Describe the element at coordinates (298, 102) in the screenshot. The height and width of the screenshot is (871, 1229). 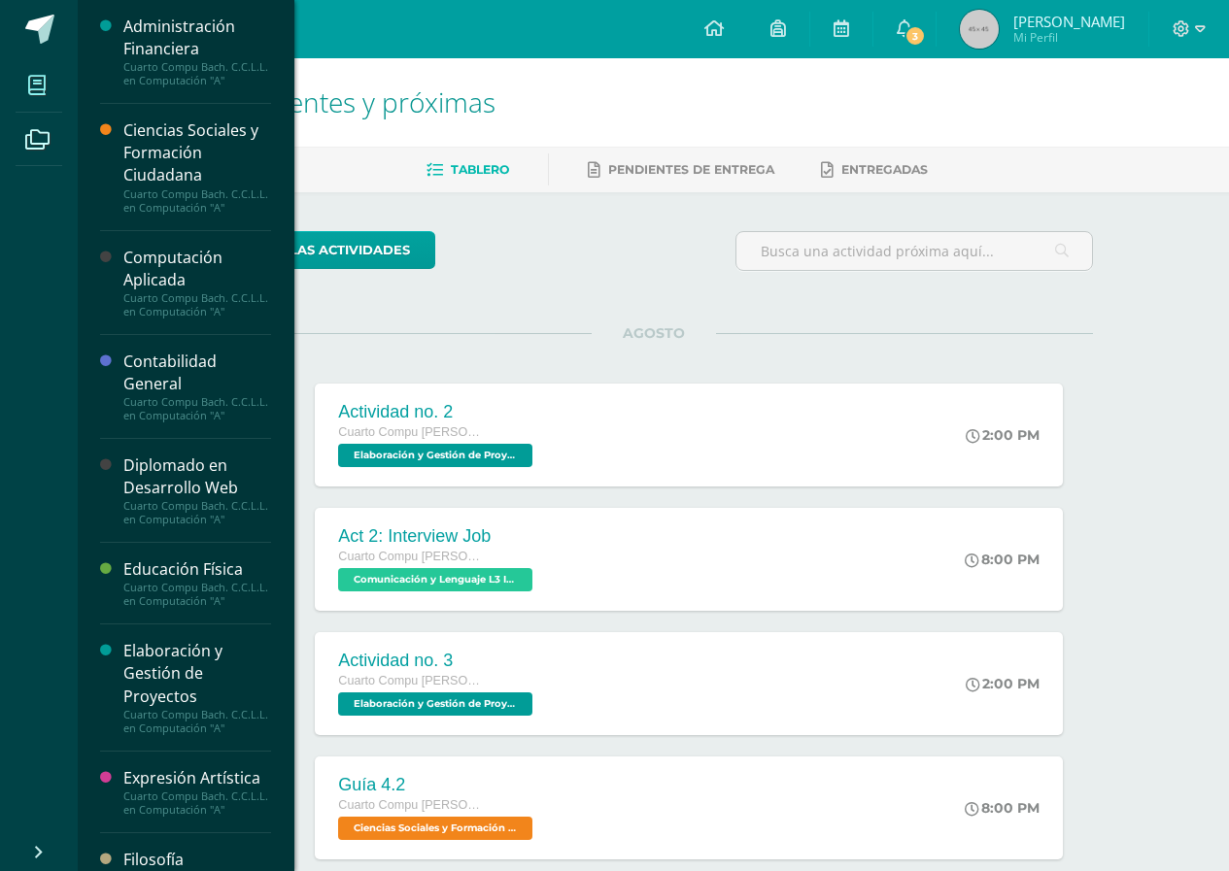
I see `span: Actividades recientes y próximas` at that location.